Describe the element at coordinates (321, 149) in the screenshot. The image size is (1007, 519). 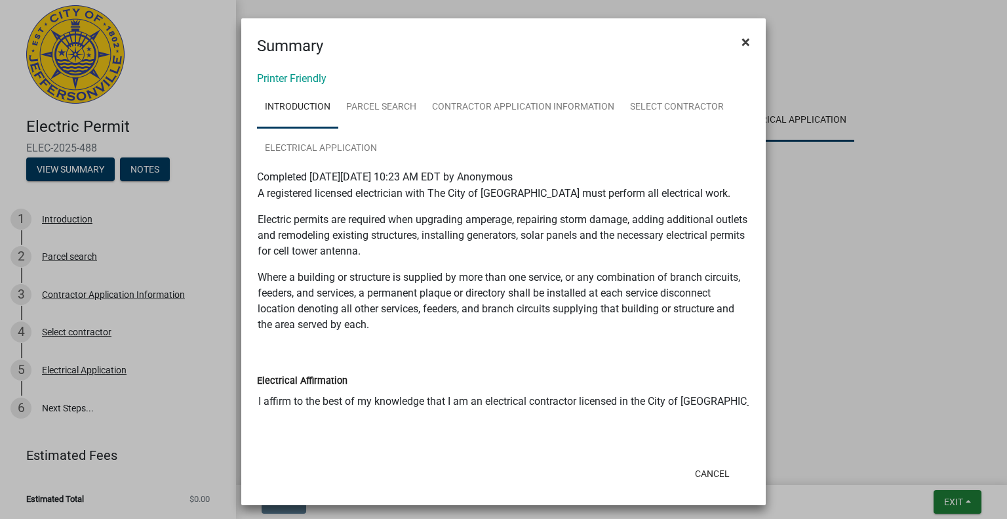
I see `a: Electrical Application` at that location.